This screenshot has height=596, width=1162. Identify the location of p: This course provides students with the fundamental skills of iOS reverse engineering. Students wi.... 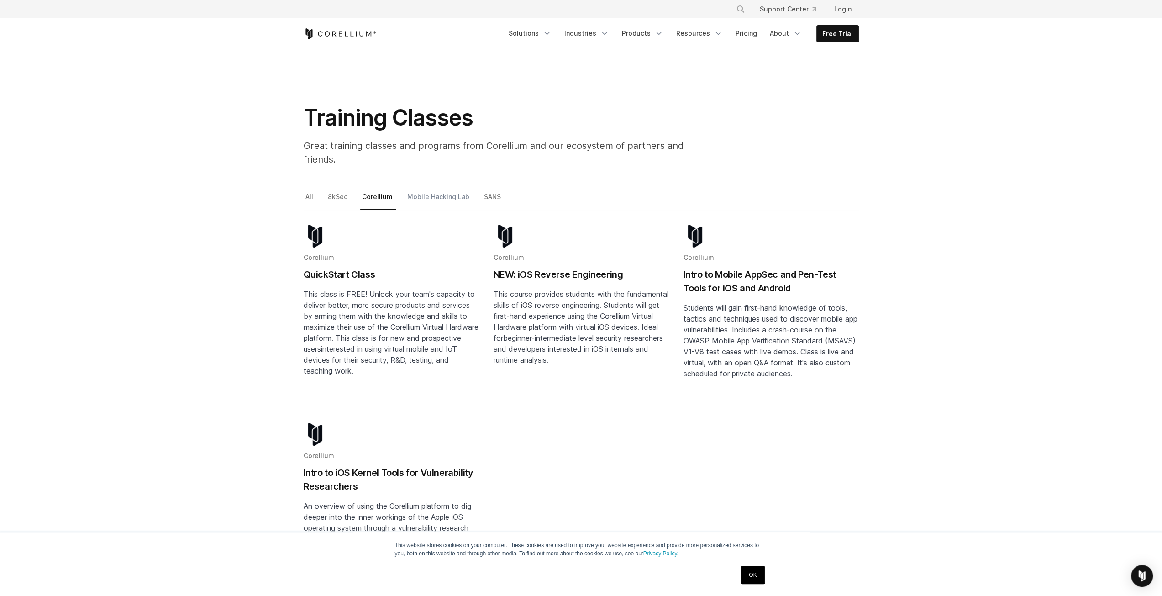
(581, 327).